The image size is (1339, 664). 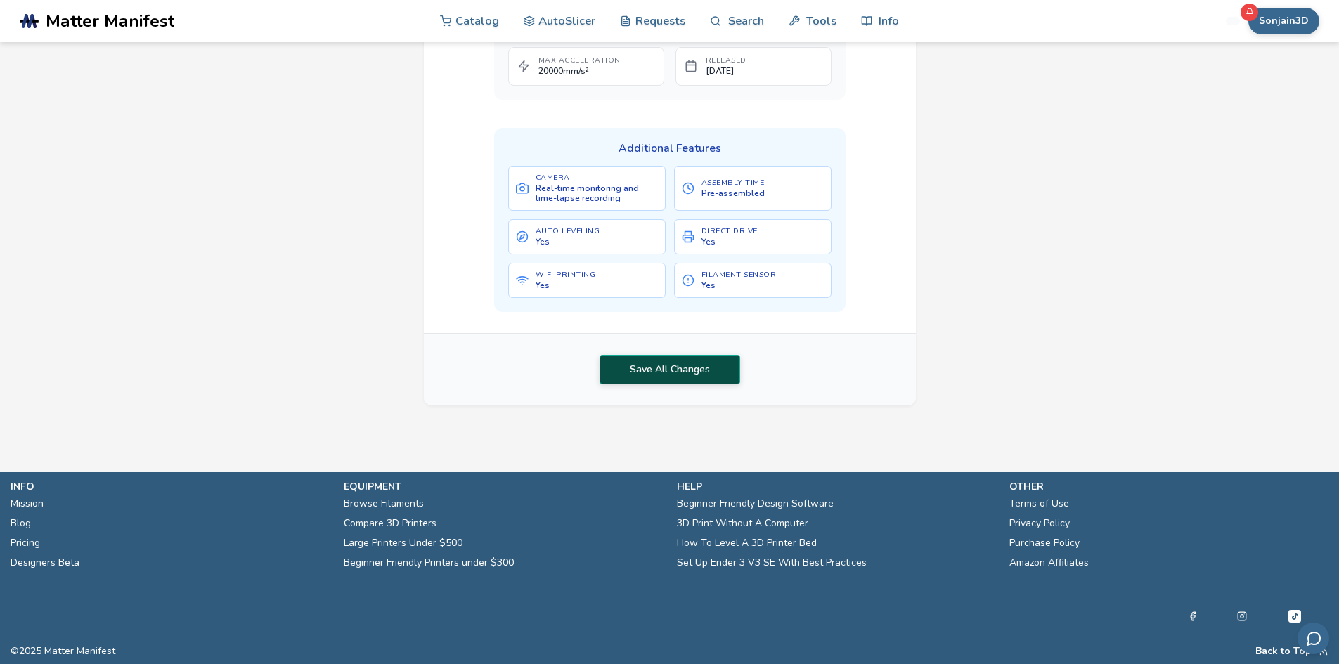 What do you see at coordinates (670, 148) in the screenshot?
I see `h3: Additional Features` at bounding box center [670, 148].